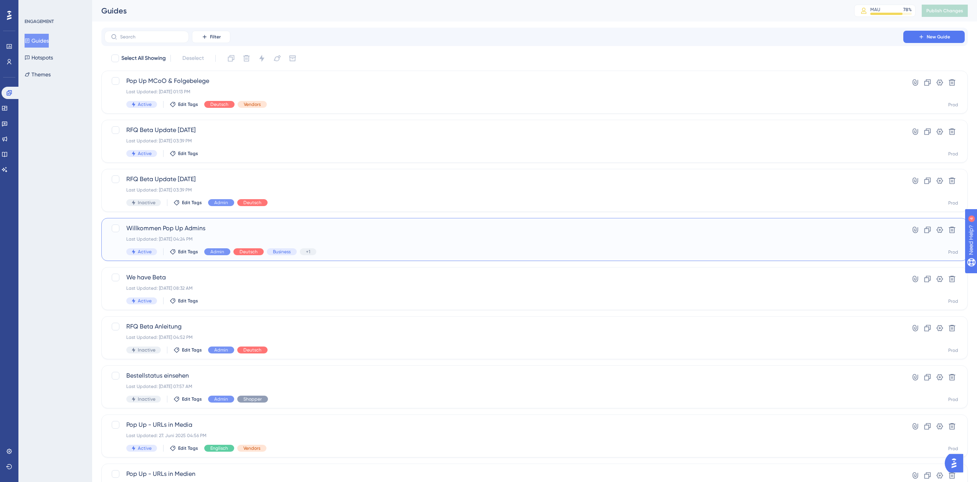 The height and width of the screenshot is (482, 977). Describe the element at coordinates (211, 37) in the screenshot. I see `button: Filter` at that location.